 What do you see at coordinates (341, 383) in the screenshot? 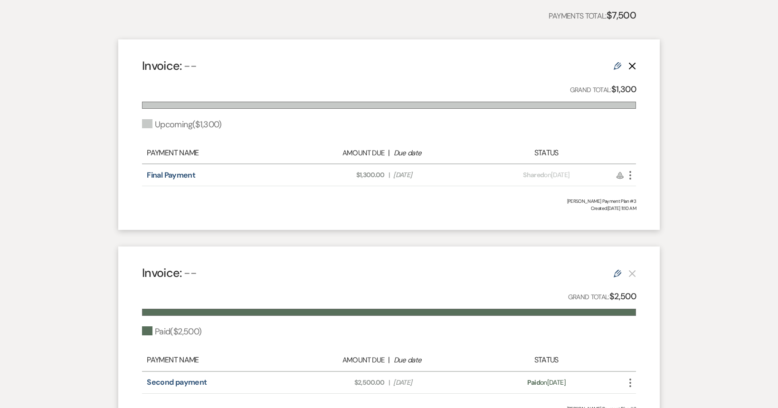
I see `span: $2,500.00` at bounding box center [341, 383].